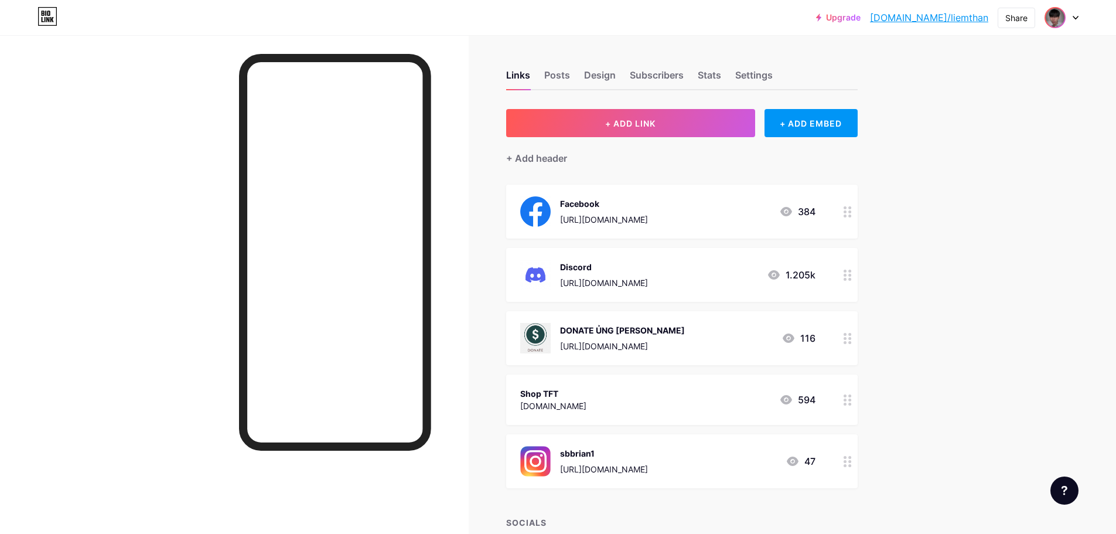 The width and height of the screenshot is (1116, 534). Describe the element at coordinates (518, 78) in the screenshot. I see `div: Links` at that location.